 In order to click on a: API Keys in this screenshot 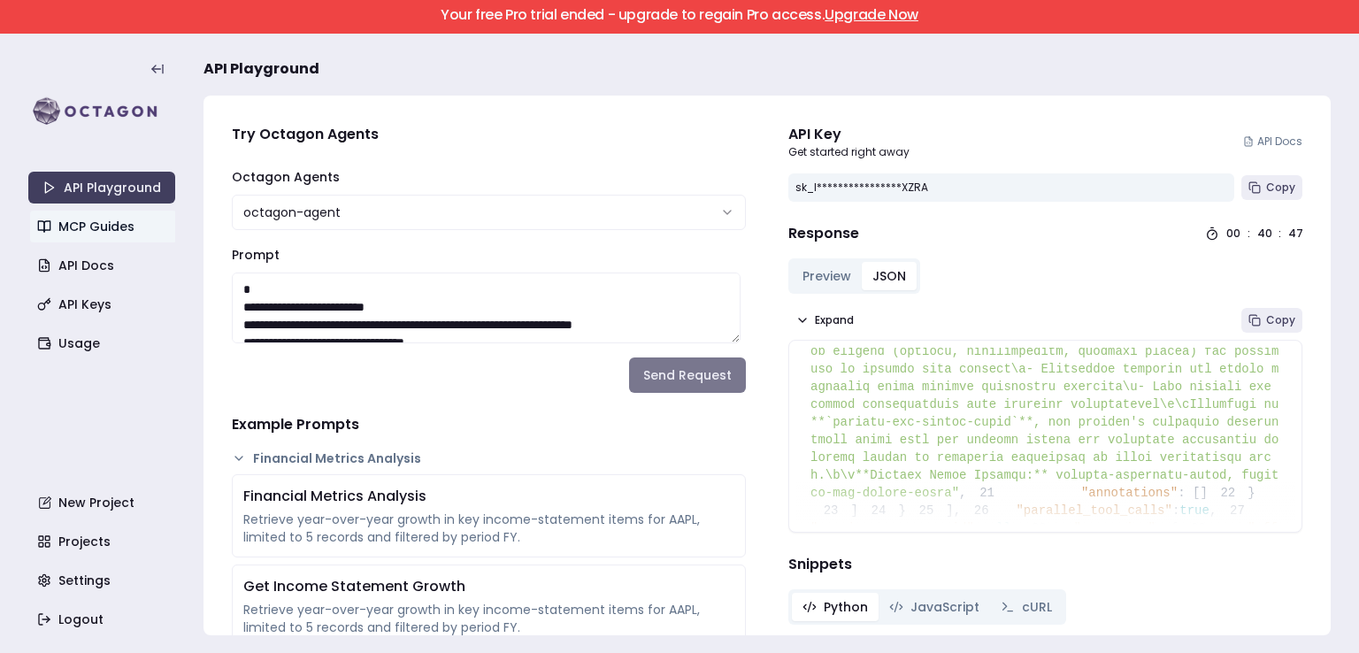, I will do `click(104, 304)`.